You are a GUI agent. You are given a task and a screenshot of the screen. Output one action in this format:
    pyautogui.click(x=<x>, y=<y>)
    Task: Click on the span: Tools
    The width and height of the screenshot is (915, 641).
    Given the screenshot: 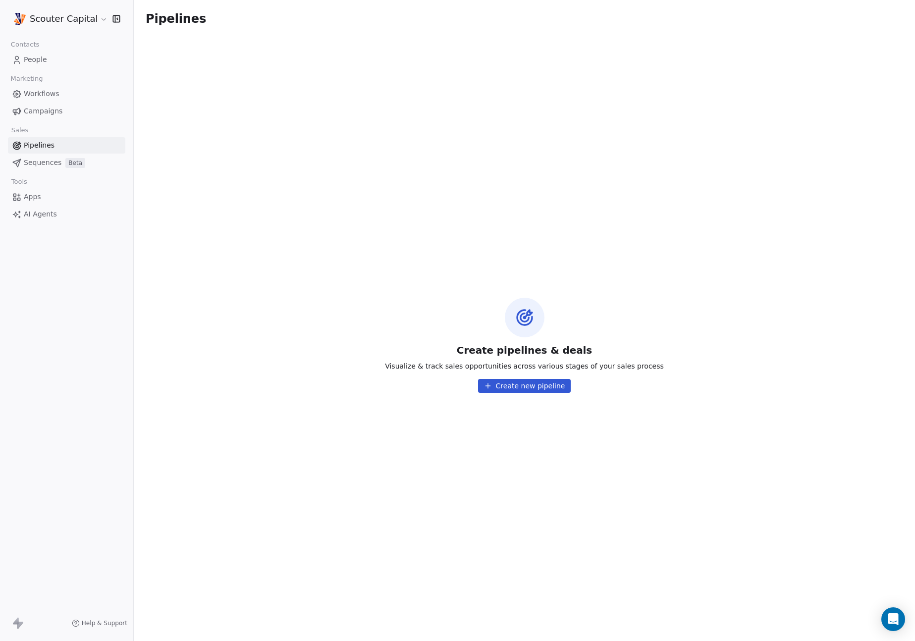 What is the action you would take?
    pyautogui.click(x=19, y=182)
    